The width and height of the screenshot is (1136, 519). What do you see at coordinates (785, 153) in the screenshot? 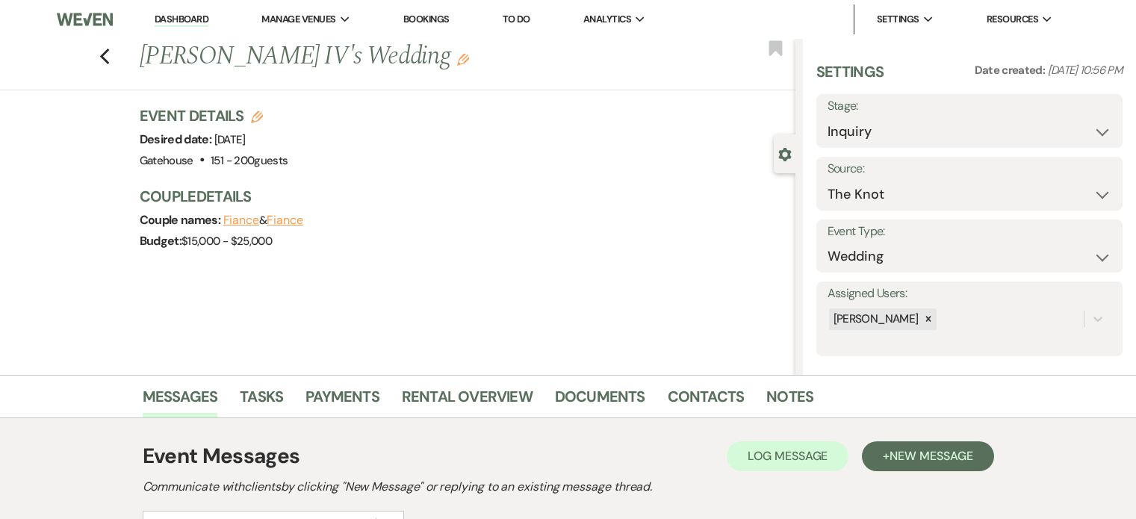
I see `button: Close lead details` at bounding box center [785, 153].